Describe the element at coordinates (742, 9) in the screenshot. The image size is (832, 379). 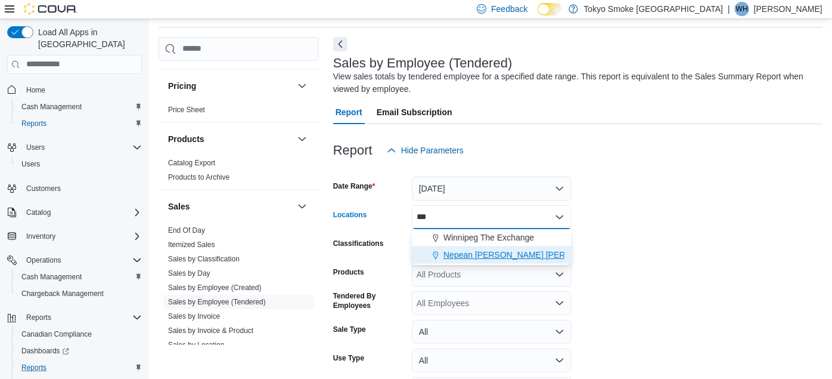
I see `div: Will Holmes` at that location.